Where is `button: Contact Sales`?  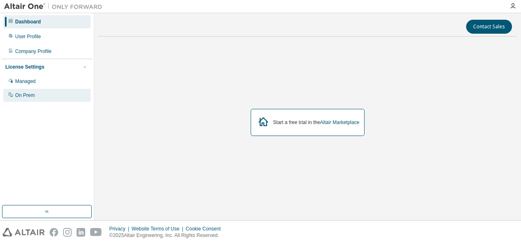
button: Contact Sales is located at coordinates (489, 27).